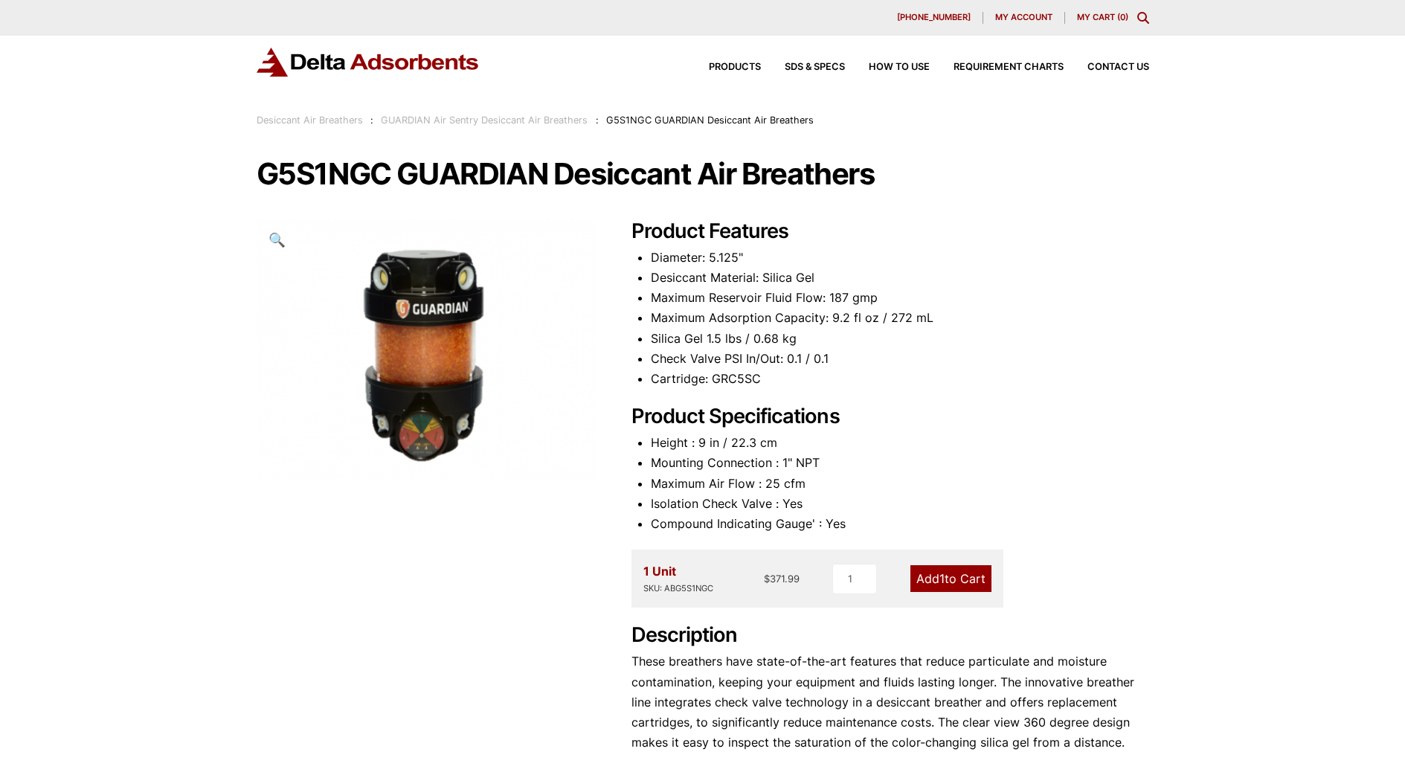  I want to click on li: Silica Gel 1.5 lbs / 0.68 kg, so click(900, 338).